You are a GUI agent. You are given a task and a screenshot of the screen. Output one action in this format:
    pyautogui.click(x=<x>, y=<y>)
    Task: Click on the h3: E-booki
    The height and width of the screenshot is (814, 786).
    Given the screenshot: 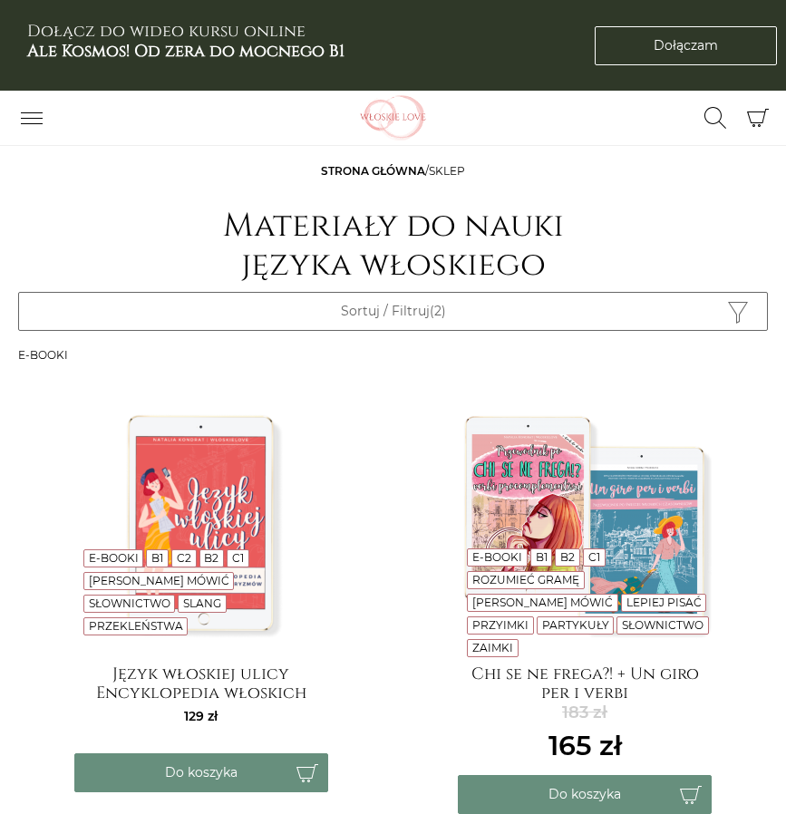 What is the action you would take?
    pyautogui.click(x=393, y=355)
    